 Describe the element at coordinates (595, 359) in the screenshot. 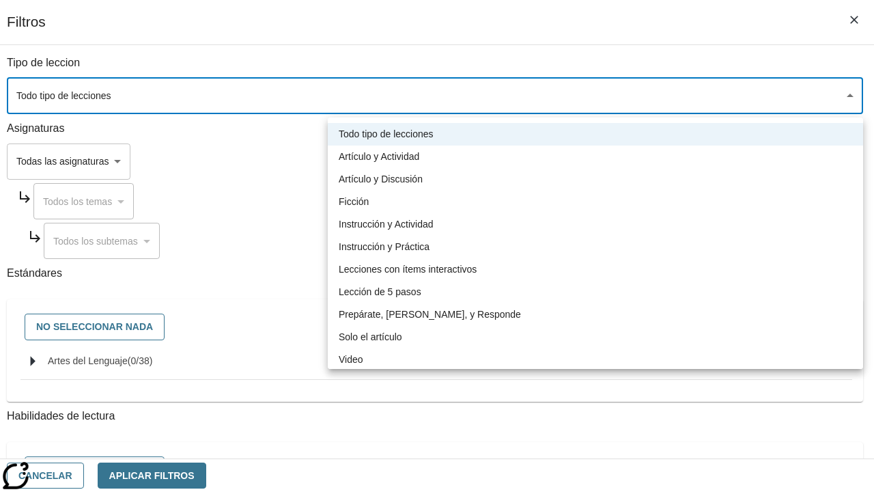

I see `li: Video` at that location.